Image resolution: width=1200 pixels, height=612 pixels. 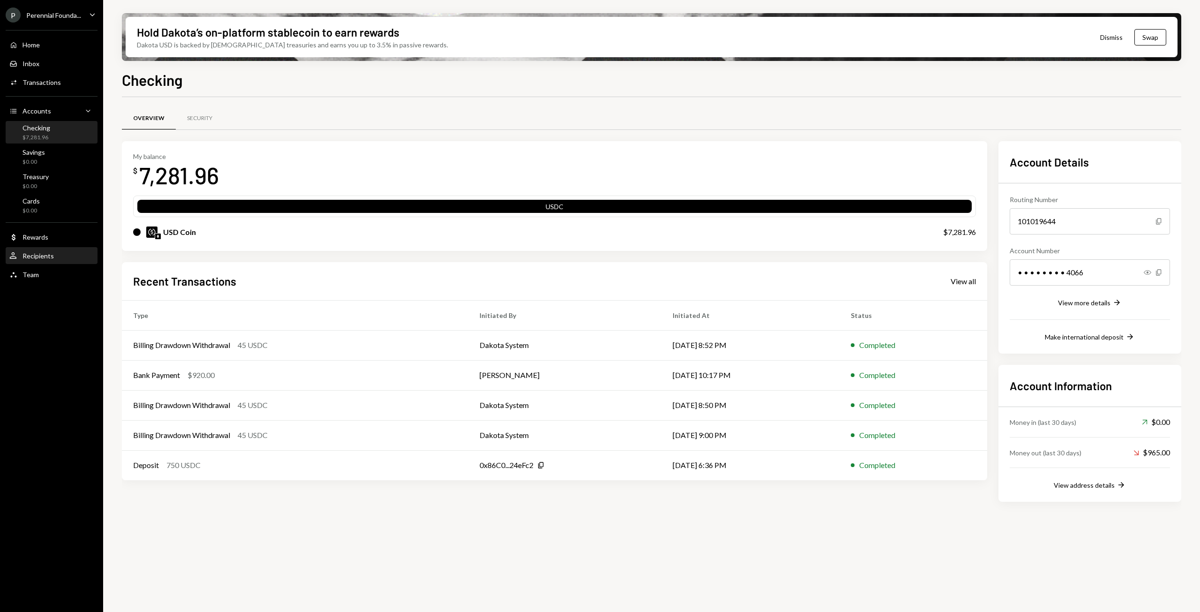 What do you see at coordinates (1090, 385) in the screenshot?
I see `h2: Account Information` at bounding box center [1090, 385].